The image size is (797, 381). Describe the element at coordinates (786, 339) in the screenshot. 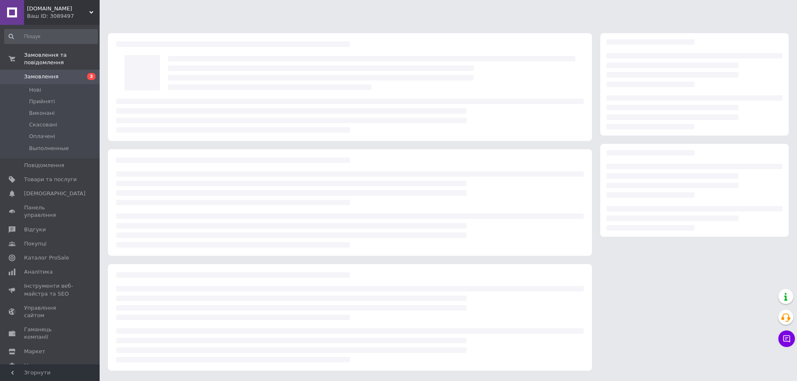

I see `button: Чат з покупцем` at that location.